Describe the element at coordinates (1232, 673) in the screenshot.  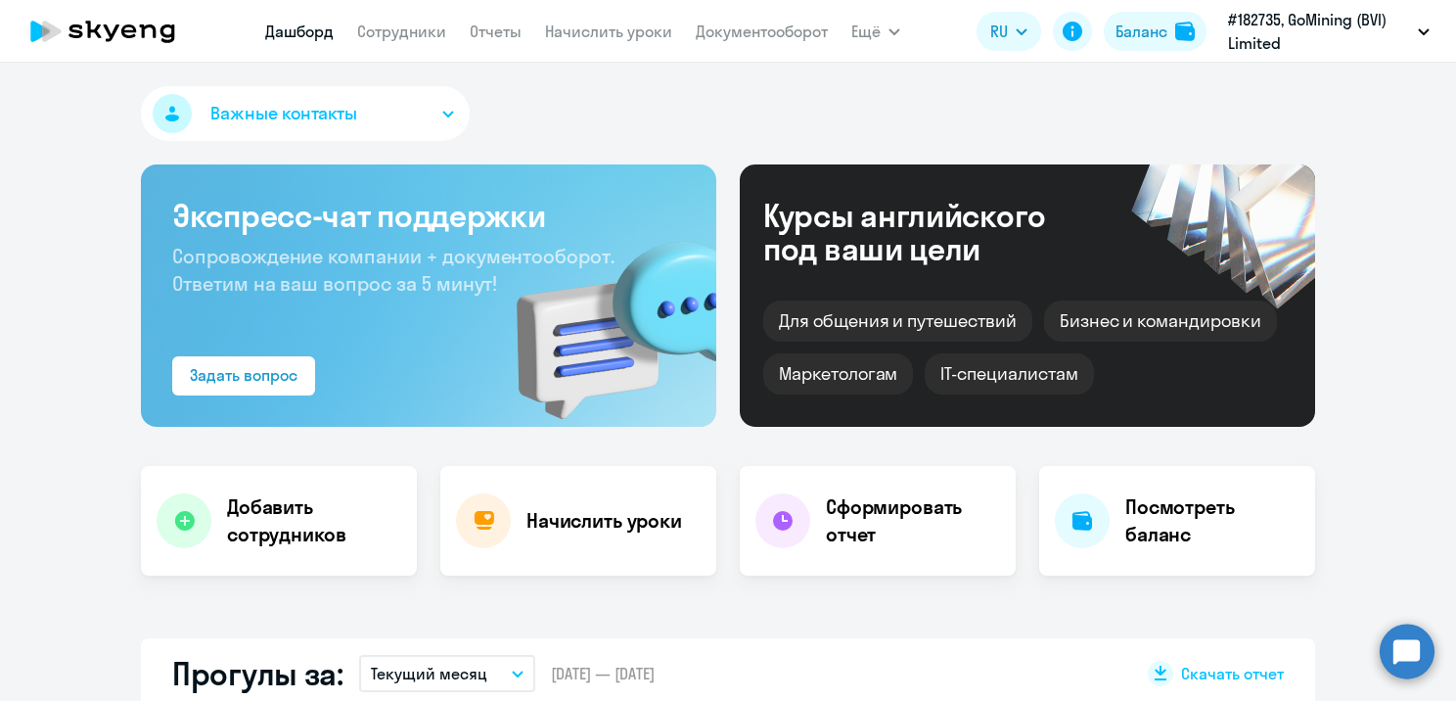
I see `span: Скачать отчет` at that location.